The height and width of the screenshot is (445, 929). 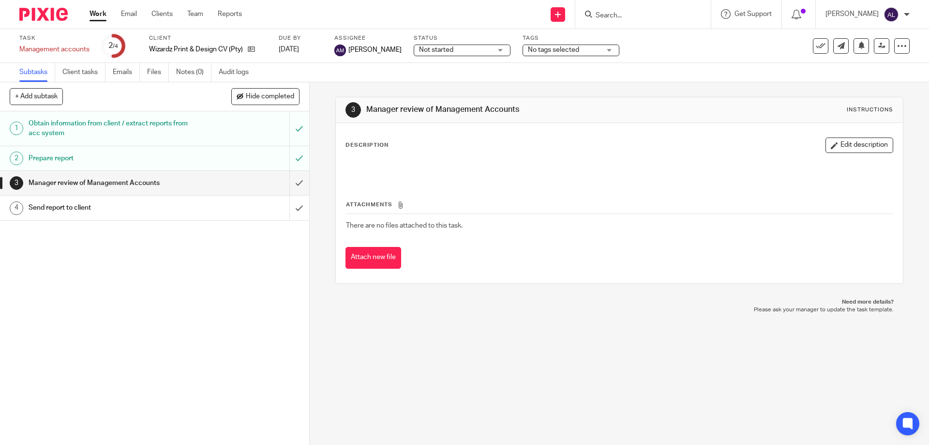 What do you see at coordinates (300, 38) in the screenshot?
I see `label: Due by` at bounding box center [300, 38].